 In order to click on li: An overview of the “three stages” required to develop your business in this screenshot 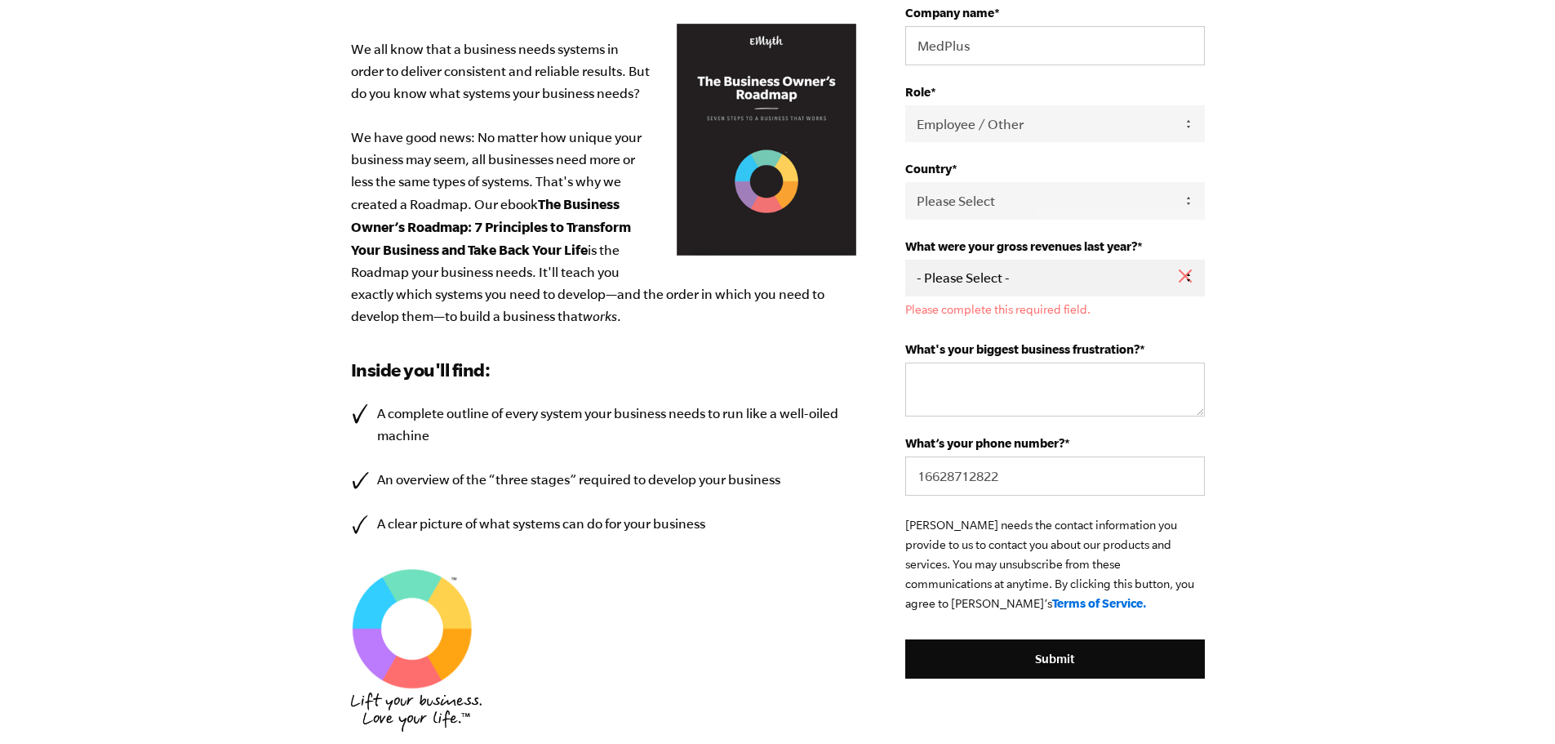, I will do `click(604, 479)`.